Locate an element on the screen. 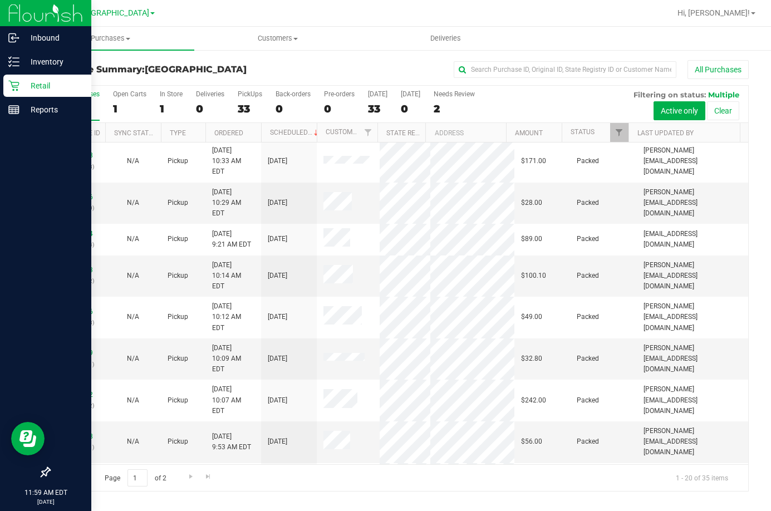 Image resolution: width=771 pixels, height=511 pixels. button: Clear is located at coordinates (723, 111).